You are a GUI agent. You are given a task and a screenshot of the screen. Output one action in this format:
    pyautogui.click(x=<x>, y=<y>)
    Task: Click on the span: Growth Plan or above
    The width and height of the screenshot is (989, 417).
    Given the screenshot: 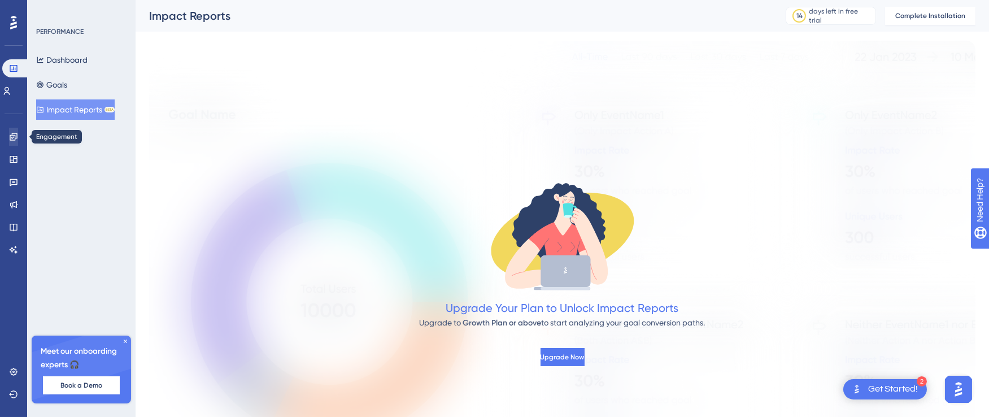 What is the action you would take?
    pyautogui.click(x=502, y=322)
    